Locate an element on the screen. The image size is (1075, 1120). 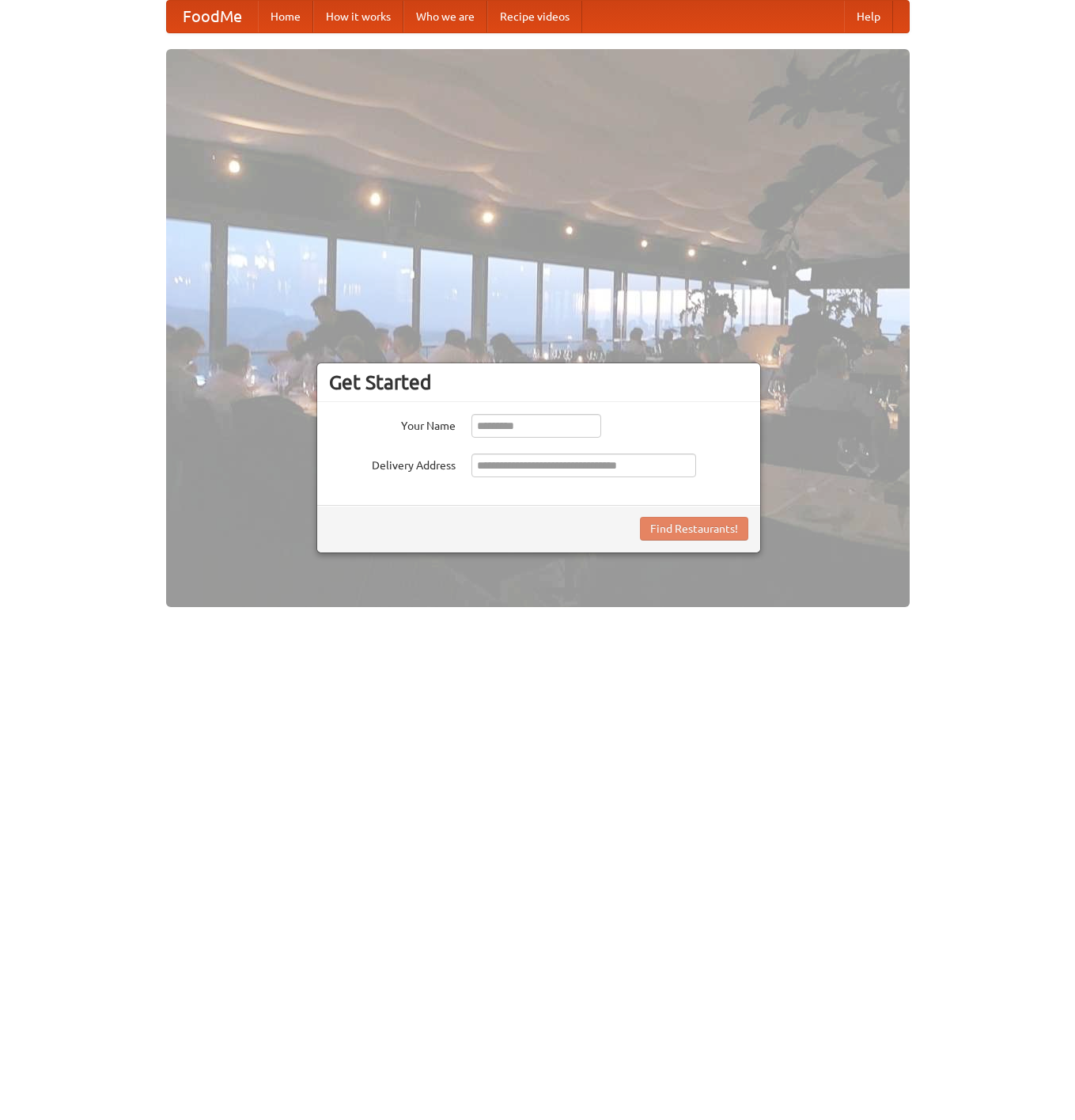
a: Recipe videos is located at coordinates (535, 16).